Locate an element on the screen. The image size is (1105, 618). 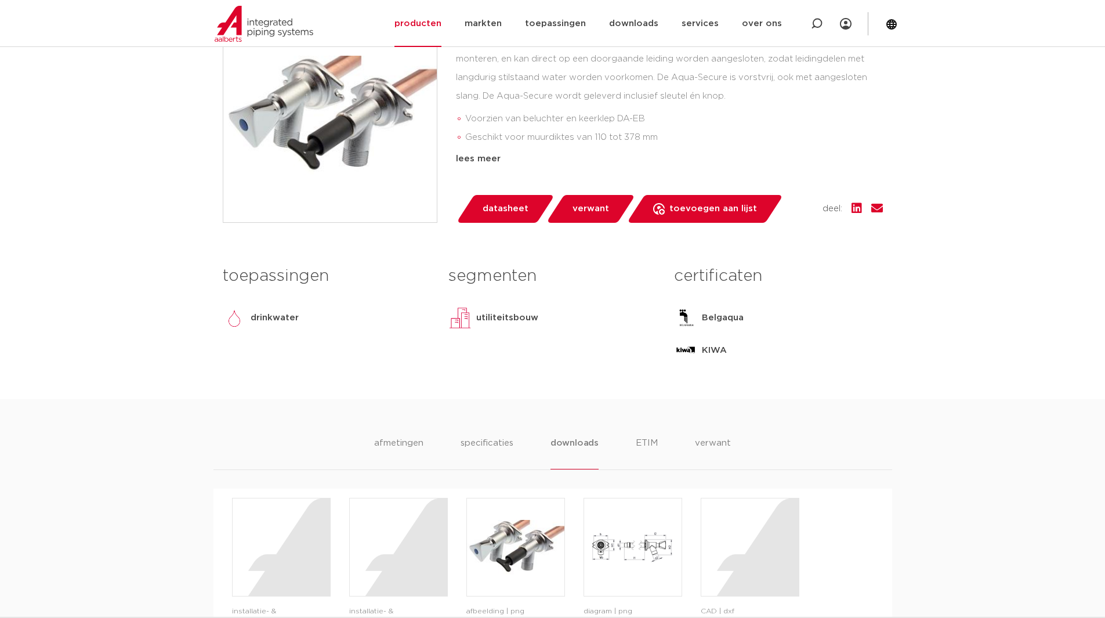
span: verwant is located at coordinates (590, 209).